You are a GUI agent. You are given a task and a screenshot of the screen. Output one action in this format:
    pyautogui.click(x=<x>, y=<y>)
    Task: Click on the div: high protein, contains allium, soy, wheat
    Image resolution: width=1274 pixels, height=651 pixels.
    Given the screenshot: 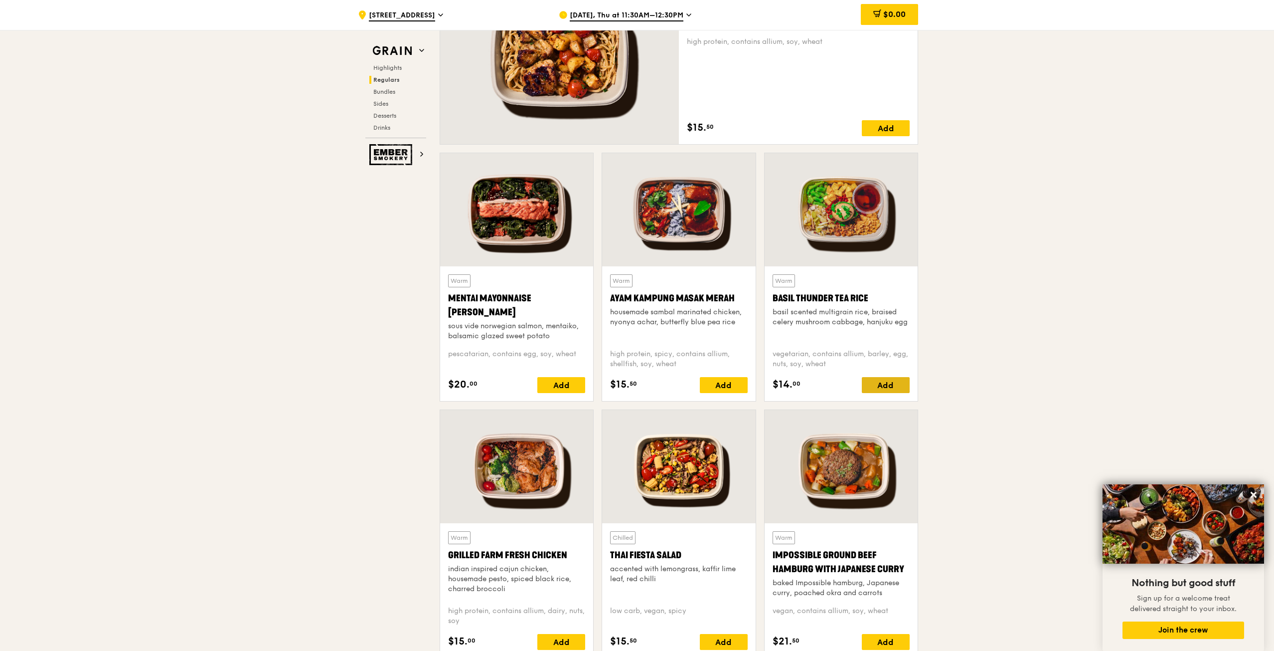 What is the action you would take?
    pyautogui.click(x=798, y=42)
    